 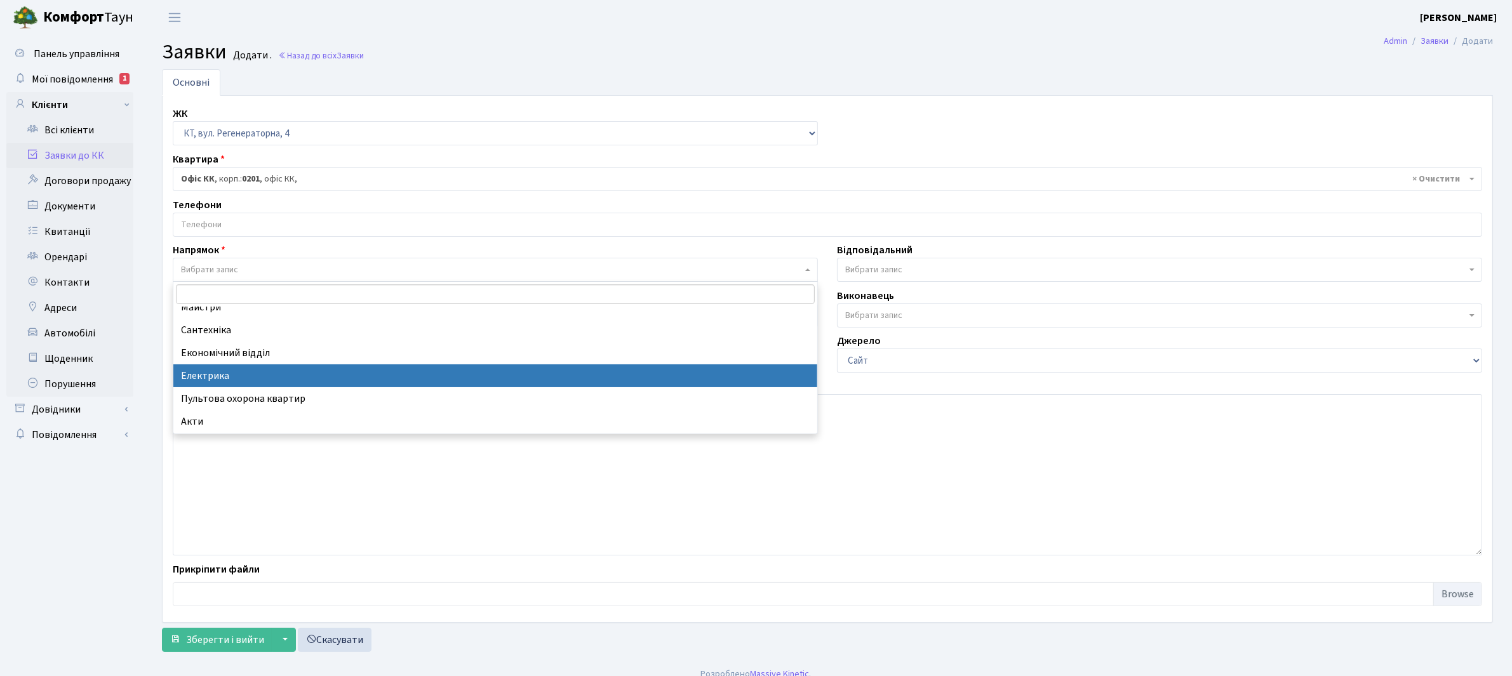 I want to click on a: Договори продажу, so click(x=70, y=181).